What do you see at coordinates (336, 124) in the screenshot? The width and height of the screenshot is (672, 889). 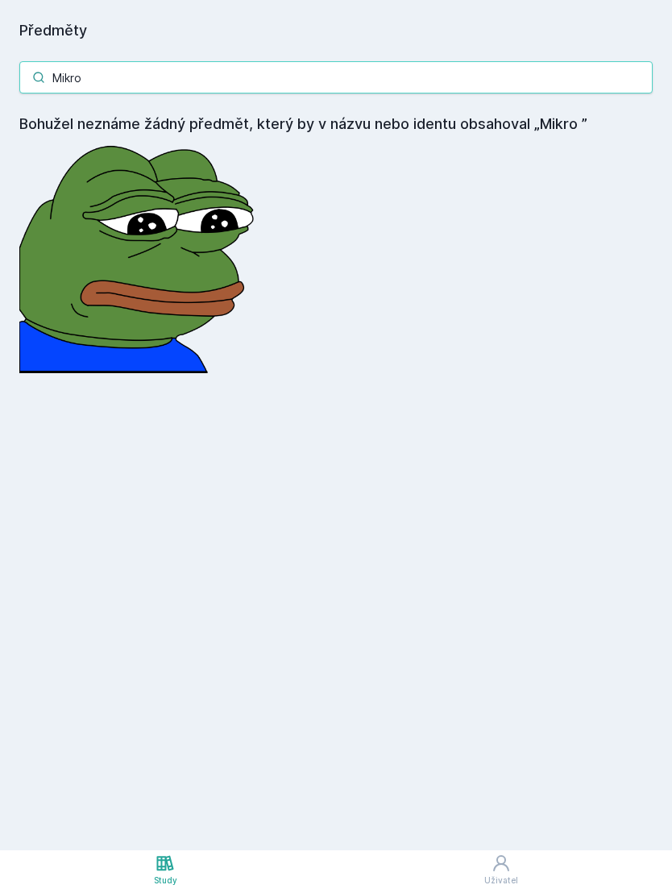 I see `h4: Bohužel neznáme žádný předmět, který by v názvu nebo identu obsahoval „Mikro ”` at bounding box center [336, 124].